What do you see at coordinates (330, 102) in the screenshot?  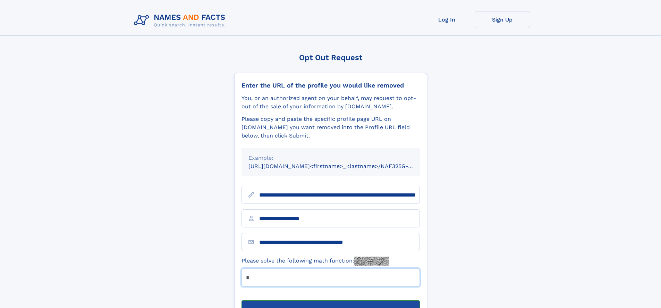 I see `div: You, or an authorized agent on your behalf, may request to opt-out of the sale of your informatio...` at bounding box center [330, 102].